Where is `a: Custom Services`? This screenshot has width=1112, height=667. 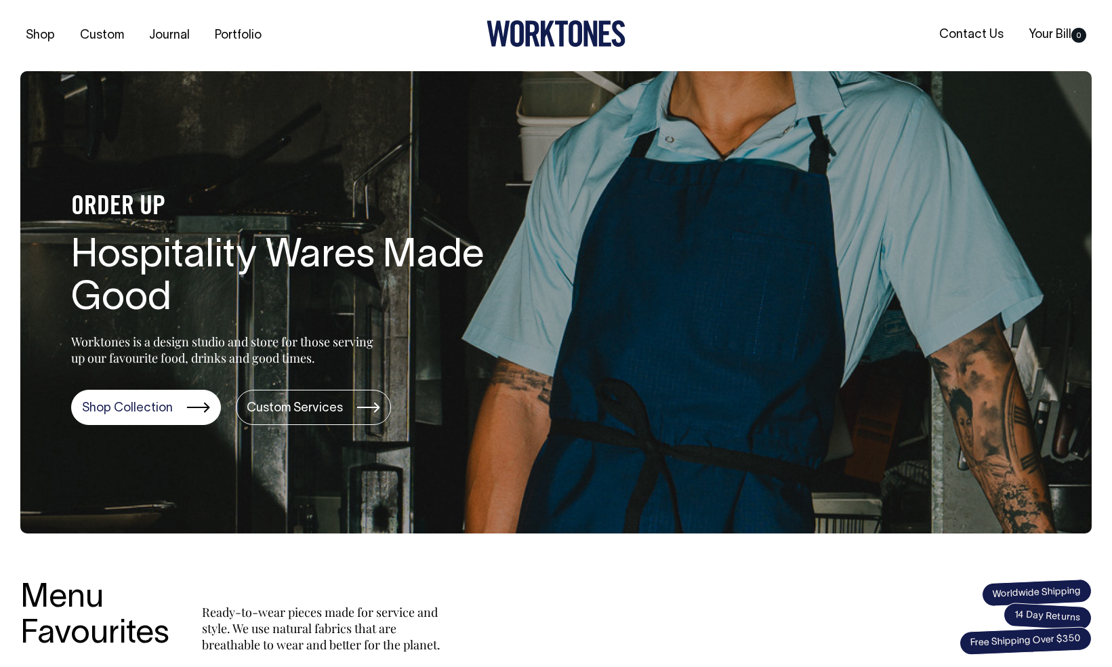 a: Custom Services is located at coordinates (313, 407).